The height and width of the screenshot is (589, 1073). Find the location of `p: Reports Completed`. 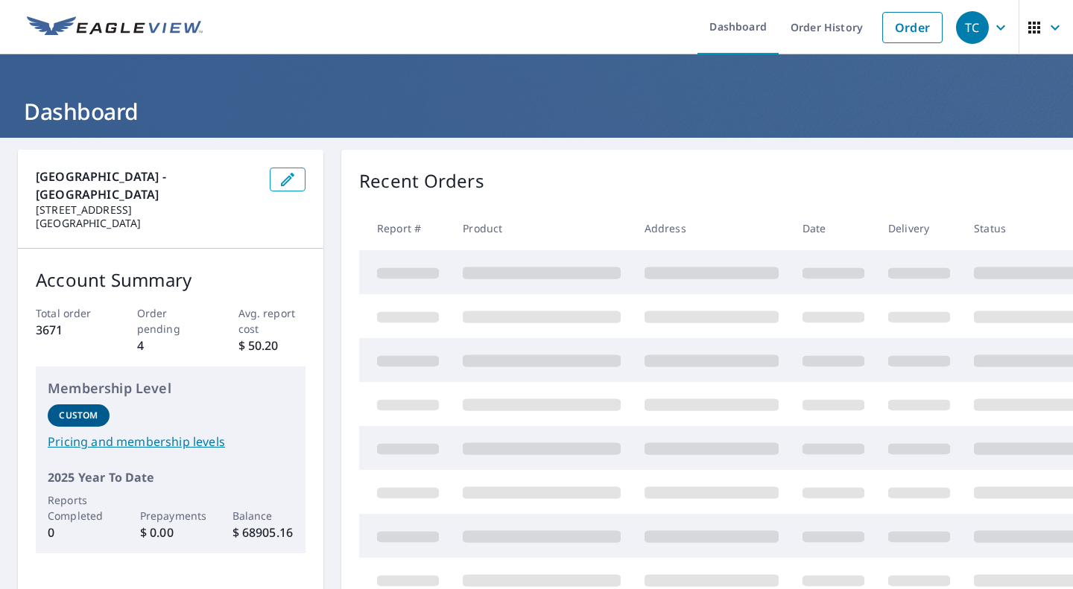

p: Reports Completed is located at coordinates (78, 508).